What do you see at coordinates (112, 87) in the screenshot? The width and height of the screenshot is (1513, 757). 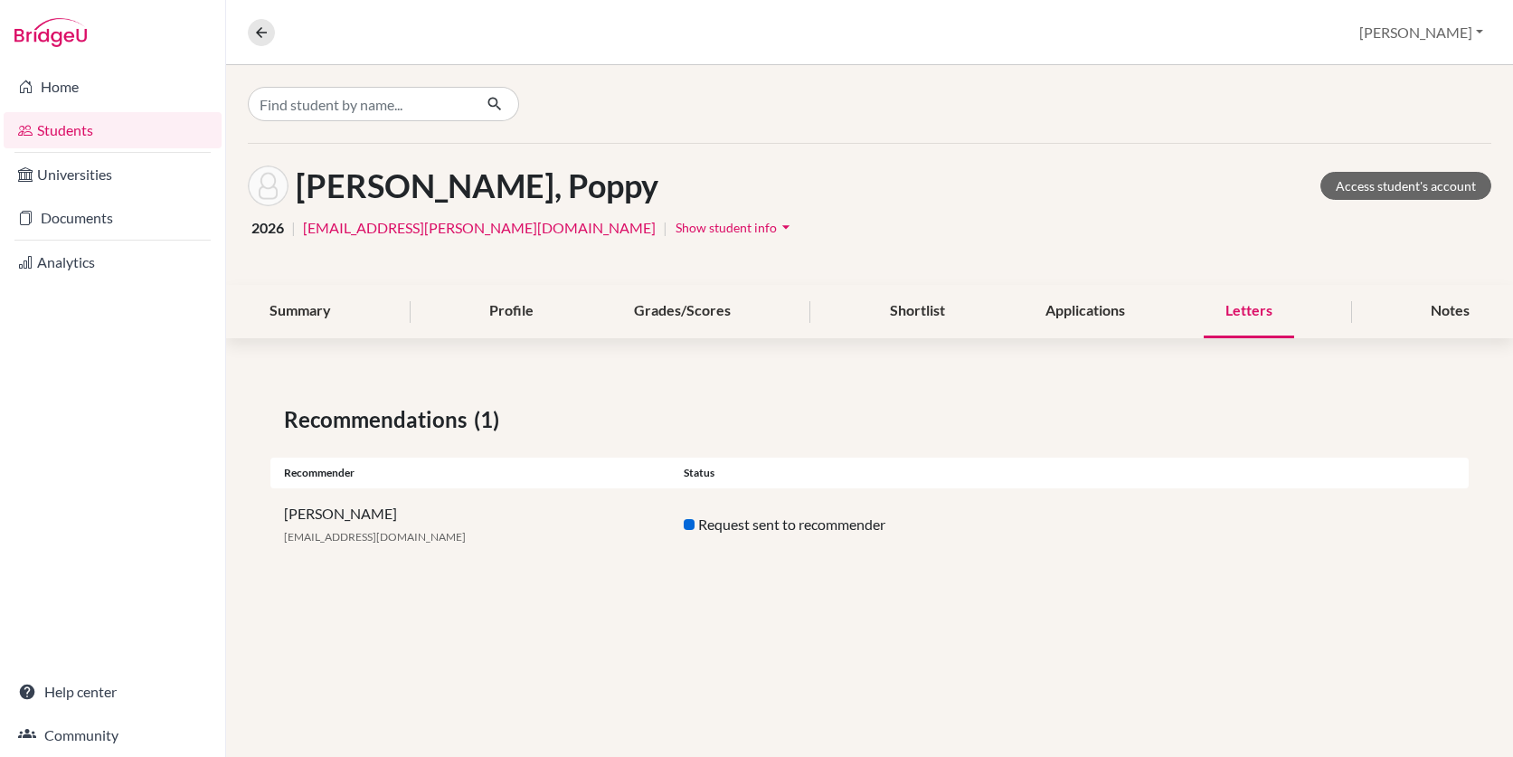 I see `a: Home` at bounding box center [112, 87].